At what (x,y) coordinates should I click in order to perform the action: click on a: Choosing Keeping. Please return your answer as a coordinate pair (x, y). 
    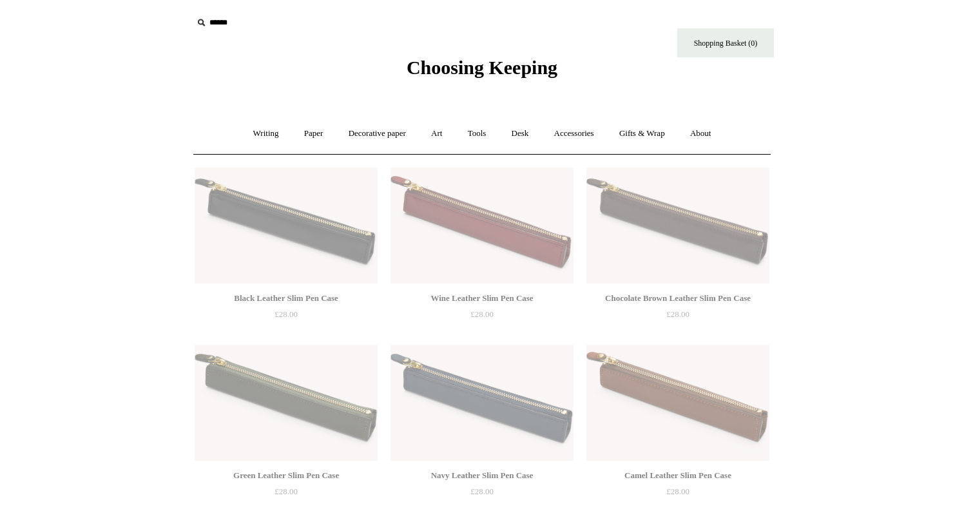
    Looking at the image, I should click on (482, 72).